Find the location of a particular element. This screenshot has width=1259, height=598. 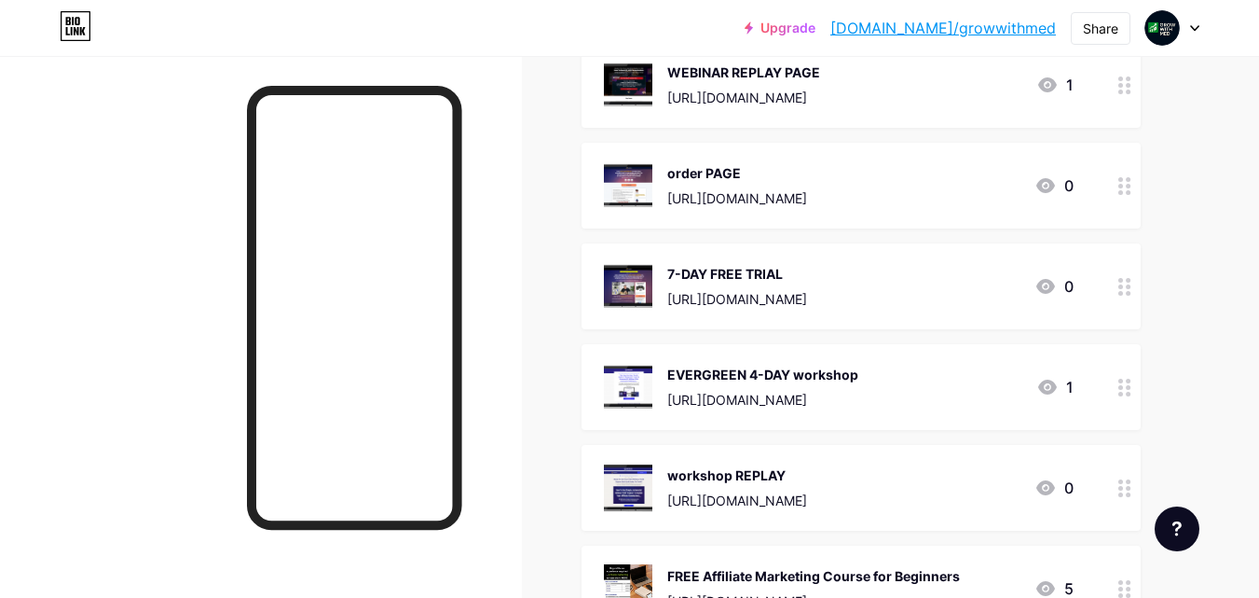

div: order PAGE is located at coordinates (737, 172).